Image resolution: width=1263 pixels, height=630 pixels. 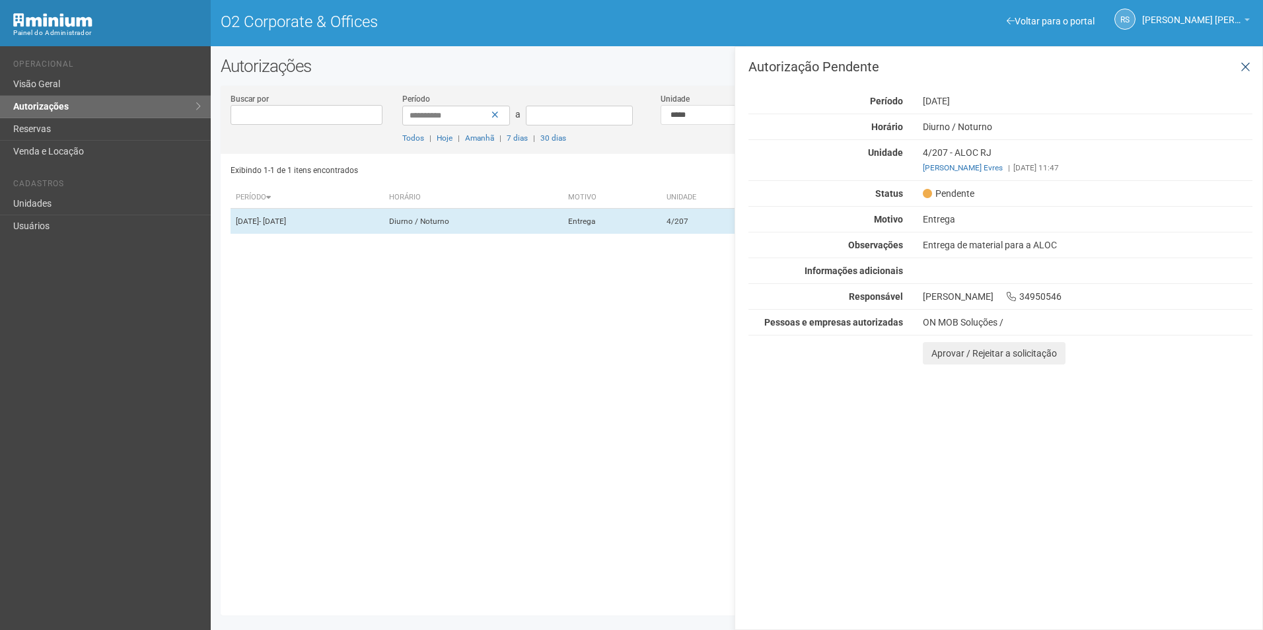 What do you see at coordinates (876, 297) in the screenshot?
I see `strong: Responsável` at bounding box center [876, 297].